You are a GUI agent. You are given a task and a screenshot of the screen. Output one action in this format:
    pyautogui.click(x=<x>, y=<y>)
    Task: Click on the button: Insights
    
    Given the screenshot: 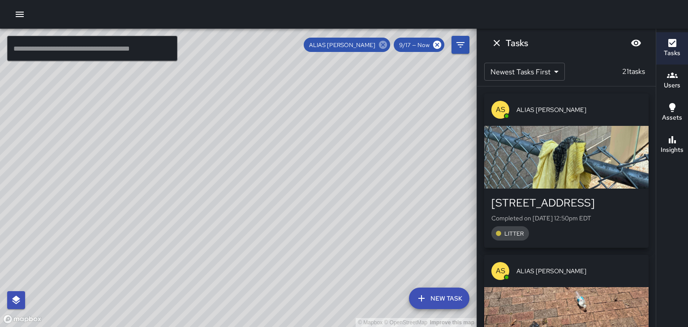 What is the action you would take?
    pyautogui.click(x=672, y=145)
    